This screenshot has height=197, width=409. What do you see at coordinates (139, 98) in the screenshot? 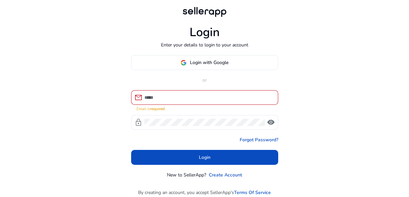
I see `span: mail` at bounding box center [139, 98].